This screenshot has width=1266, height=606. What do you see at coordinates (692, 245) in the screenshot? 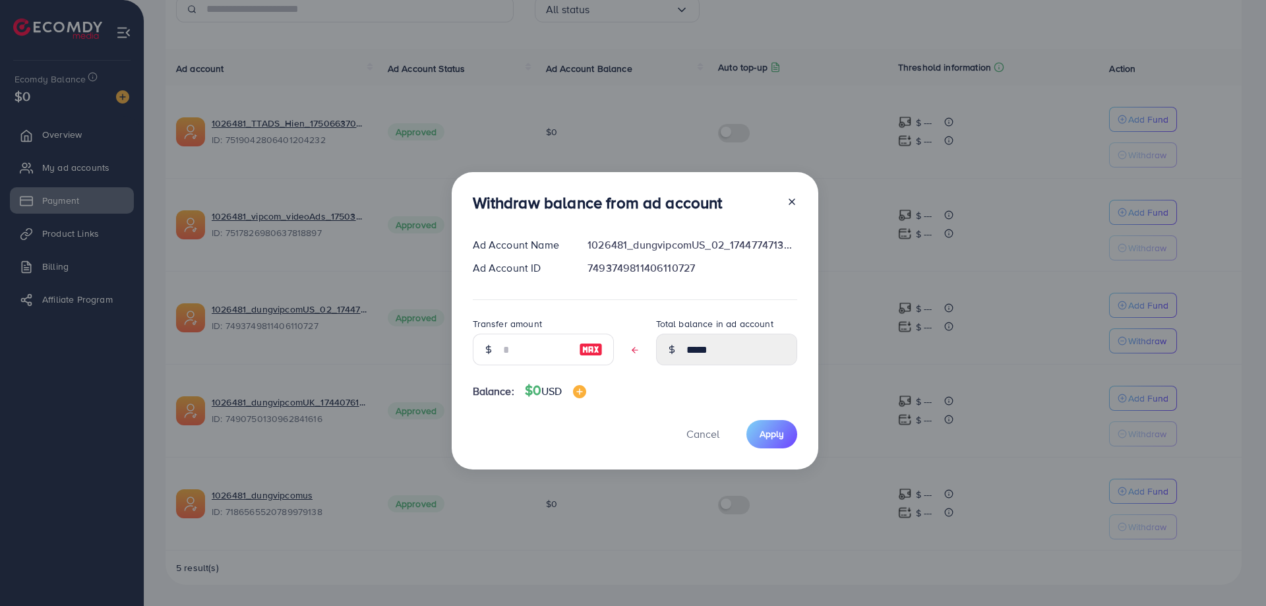
I see `div: 1026481_dungvipcomUS_02_1744774713900` at bounding box center [692, 245].